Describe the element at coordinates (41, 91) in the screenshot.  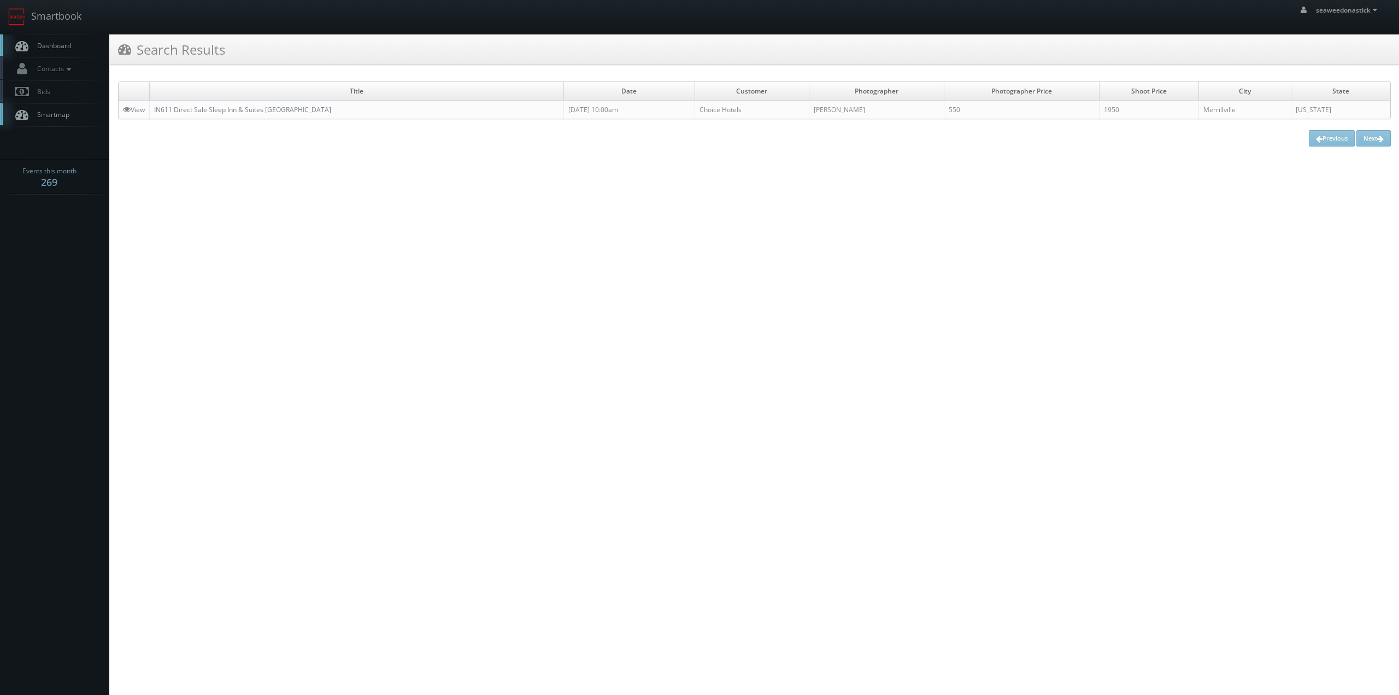
I see `span: Bids` at that location.